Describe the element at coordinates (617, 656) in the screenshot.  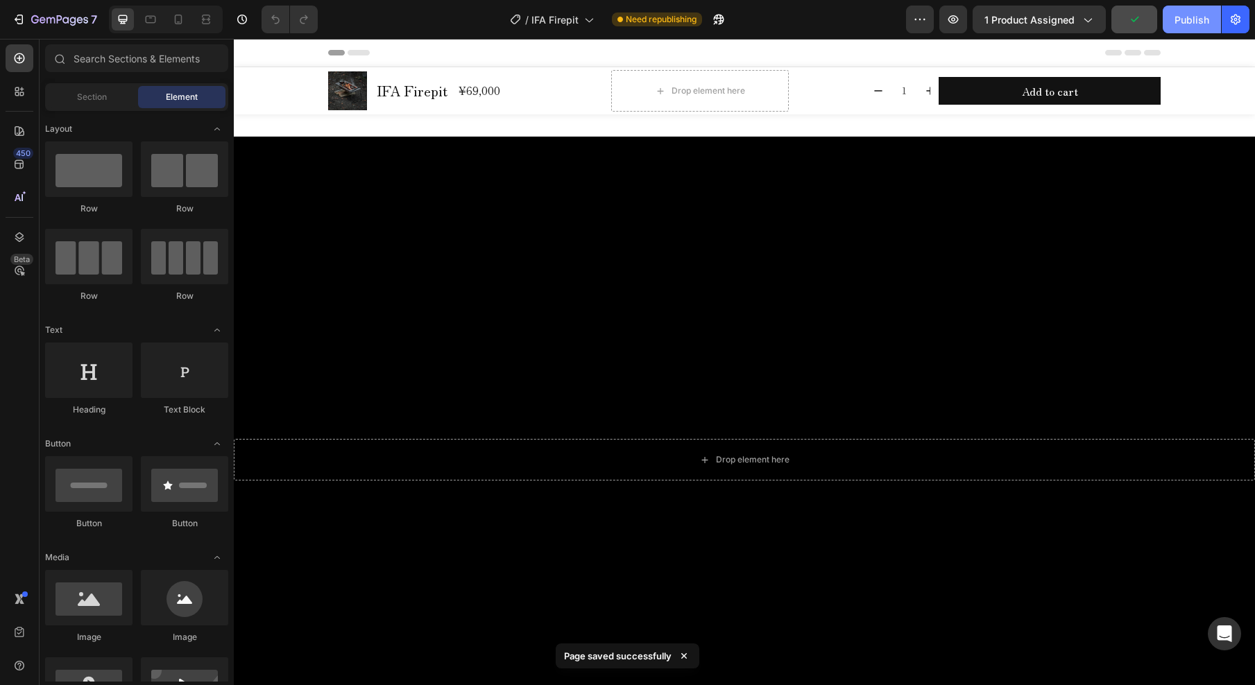
I see `p: Page saved successfully` at that location.